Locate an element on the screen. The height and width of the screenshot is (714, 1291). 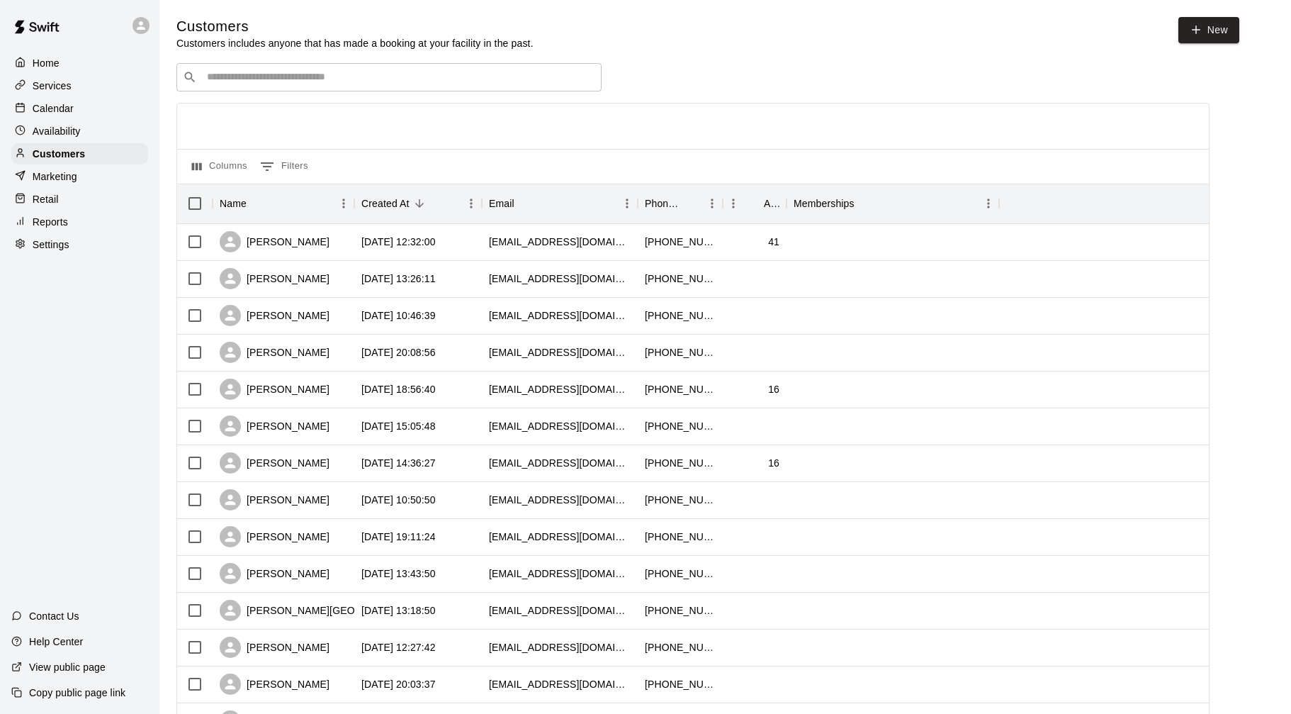
div: +14013047313 is located at coordinates (680, 389).